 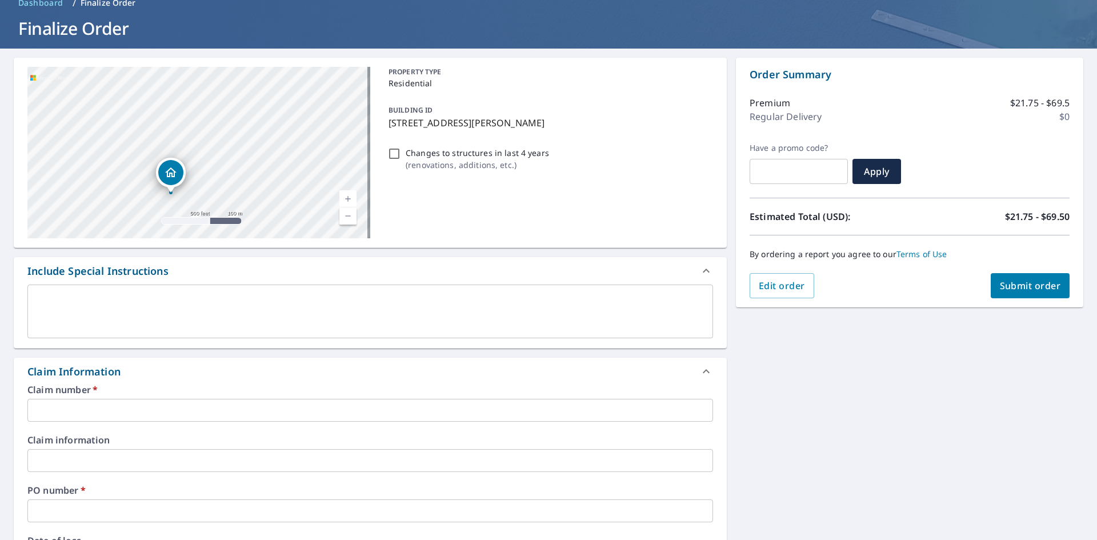 What do you see at coordinates (782, 286) in the screenshot?
I see `button: Edit order` at bounding box center [782, 286].